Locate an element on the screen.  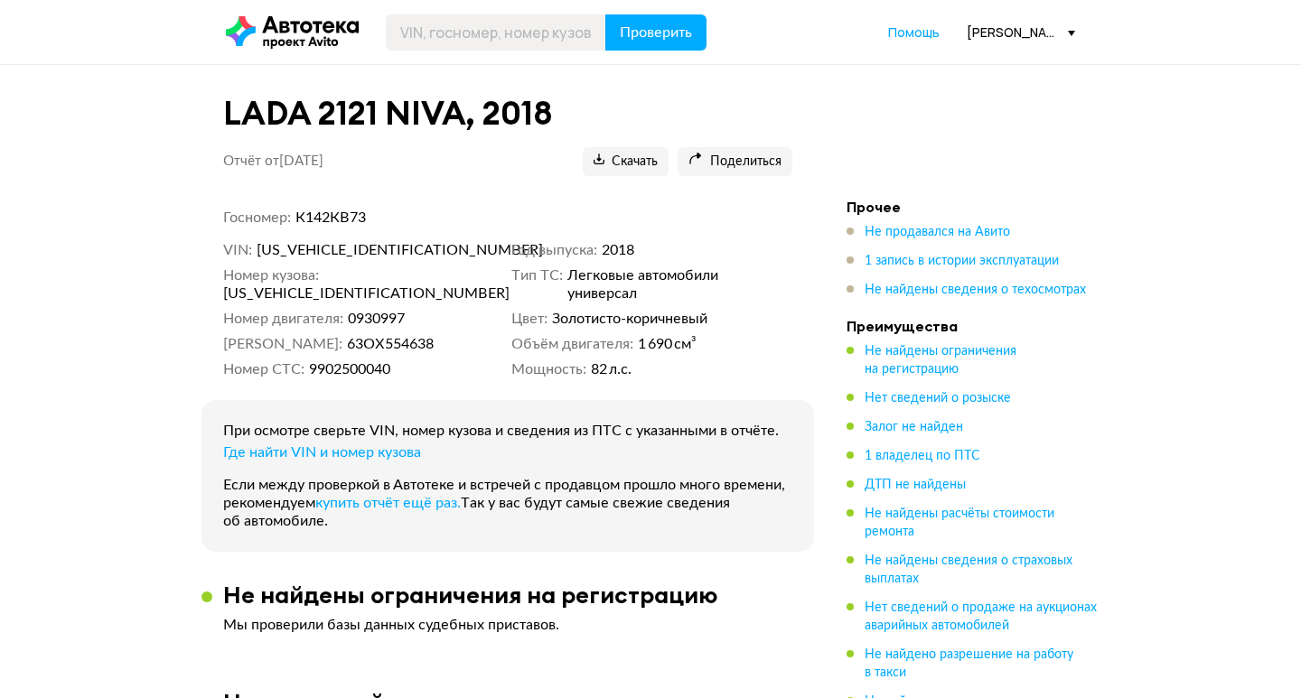
span: Легковые автомобили универсал is located at coordinates (671, 285).